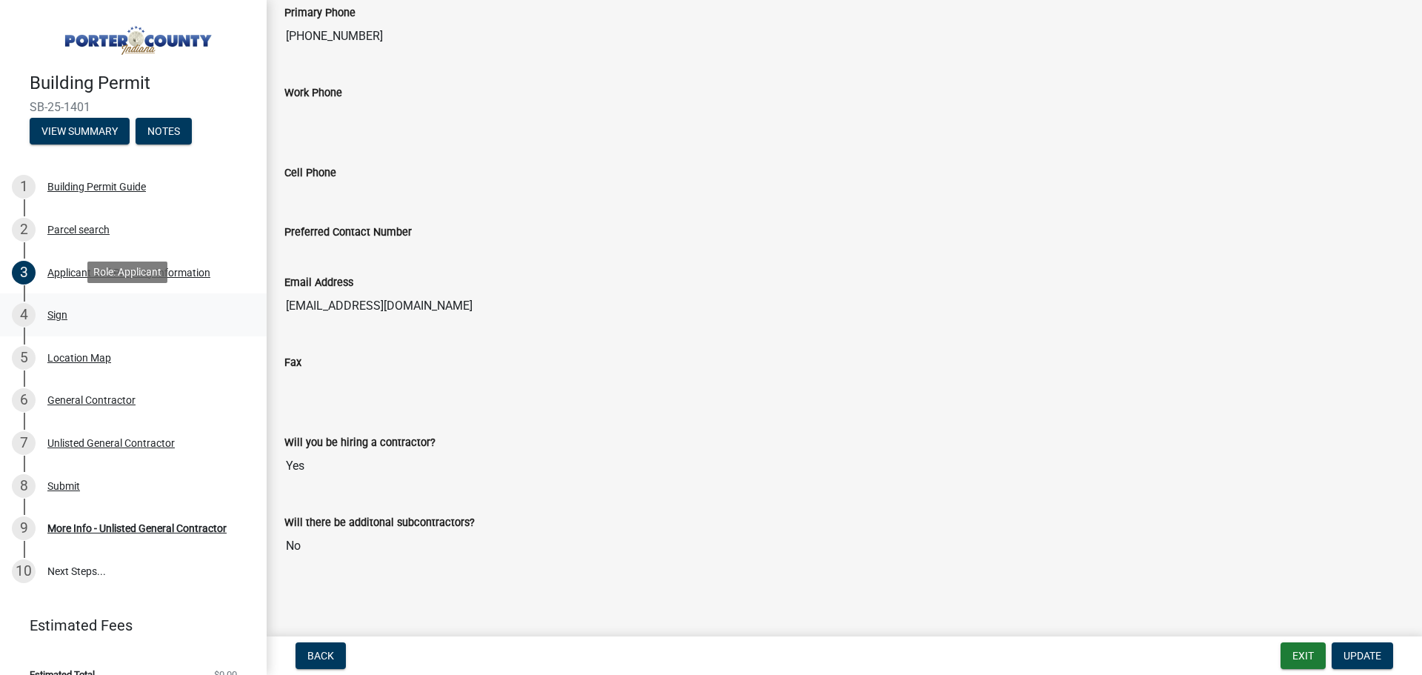  I want to click on div: Role: Applicant, so click(127, 272).